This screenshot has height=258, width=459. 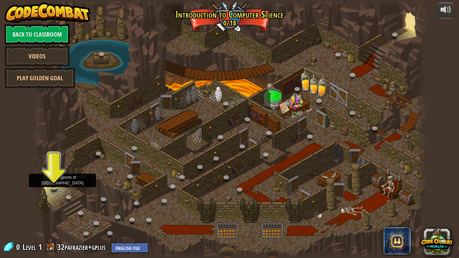 What do you see at coordinates (446, 10) in the screenshot?
I see `button: Adjust volume` at bounding box center [446, 10].